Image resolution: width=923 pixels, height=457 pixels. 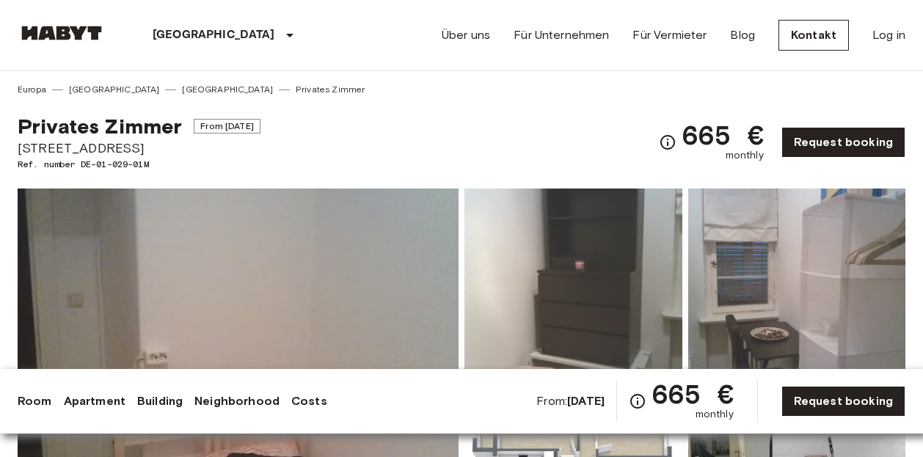 I want to click on a: Building, so click(x=160, y=401).